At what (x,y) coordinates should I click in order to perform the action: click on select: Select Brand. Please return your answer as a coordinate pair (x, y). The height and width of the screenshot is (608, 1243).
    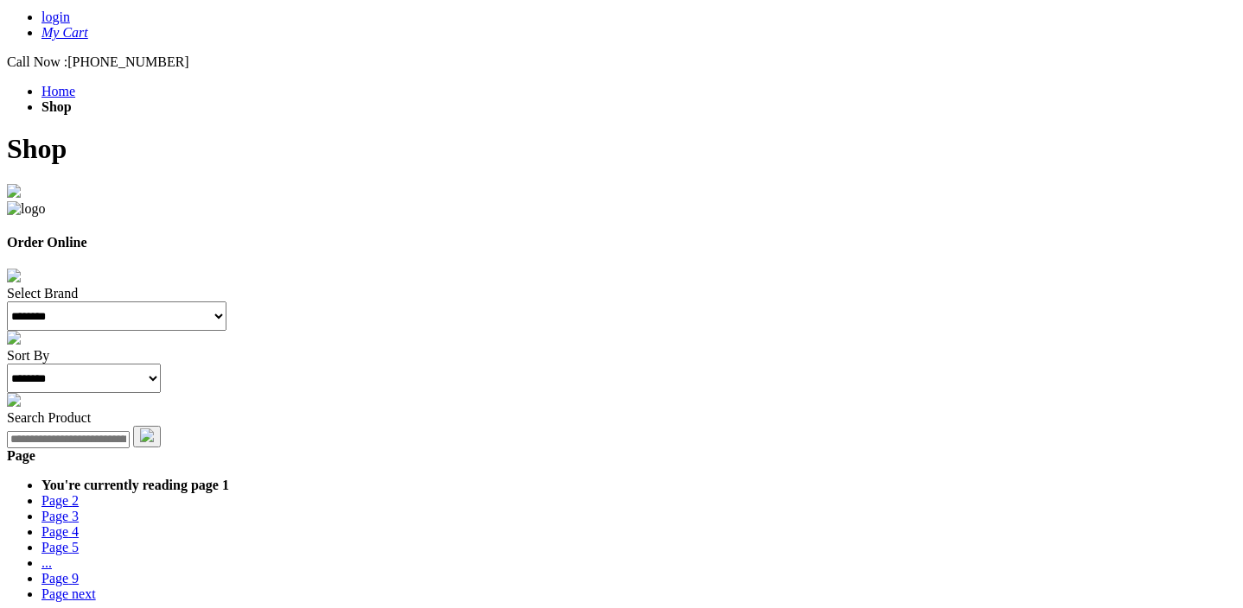
    Looking at the image, I should click on (117, 316).